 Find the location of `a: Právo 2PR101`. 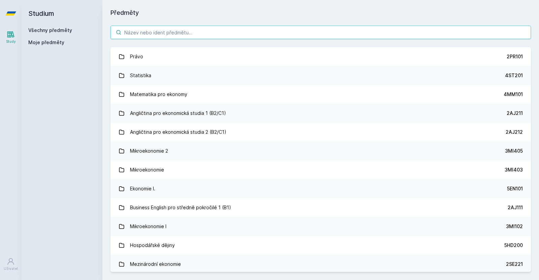

a: Právo 2PR101 is located at coordinates (321, 57).